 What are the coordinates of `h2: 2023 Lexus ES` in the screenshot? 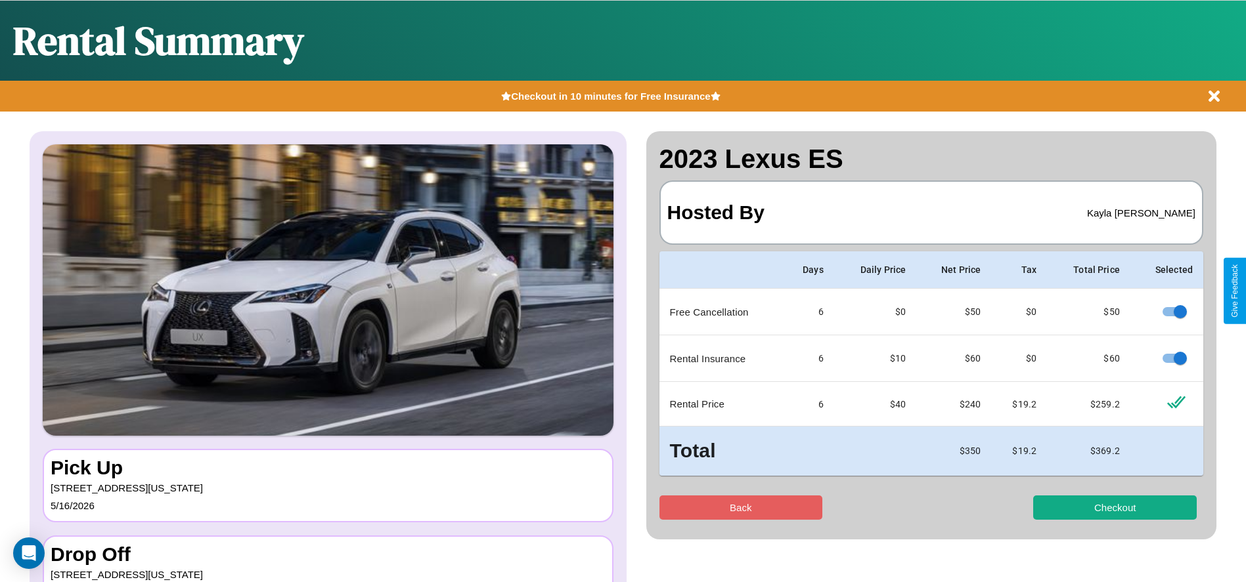 It's located at (931, 159).